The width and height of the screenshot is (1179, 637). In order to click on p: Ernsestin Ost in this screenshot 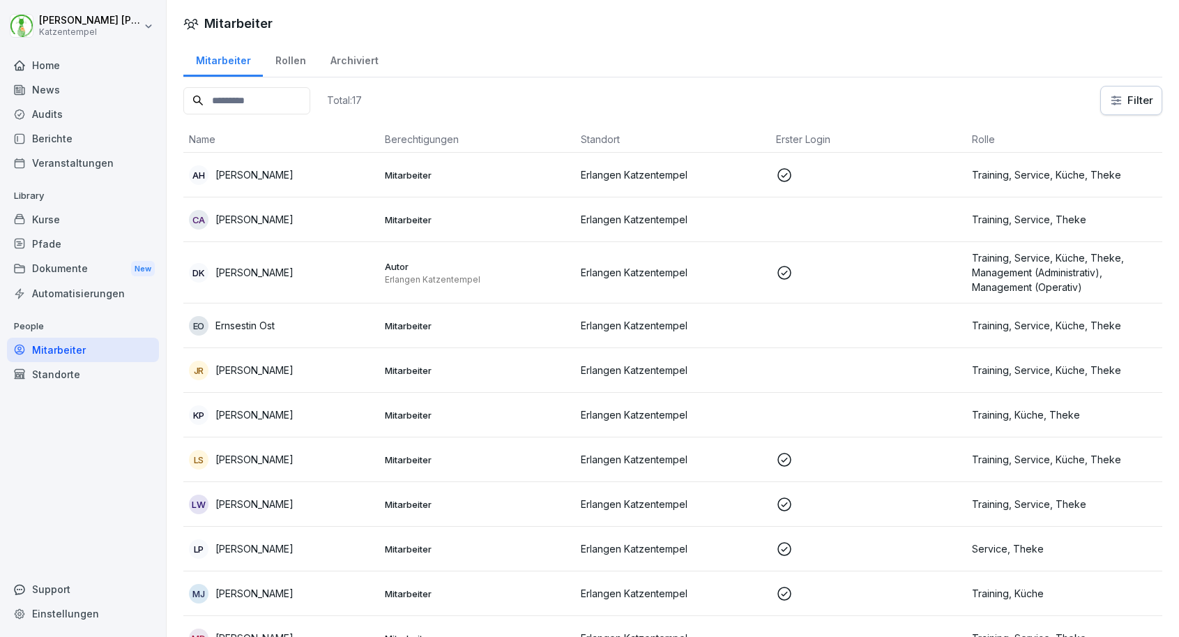, I will do `click(245, 325)`.